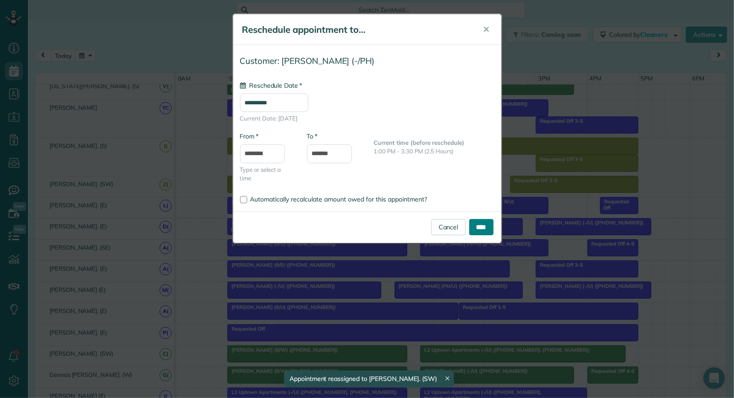 Image resolution: width=734 pixels, height=398 pixels. What do you see at coordinates (419, 142) in the screenshot?
I see `b: Current time (before reschedule)` at bounding box center [419, 142].